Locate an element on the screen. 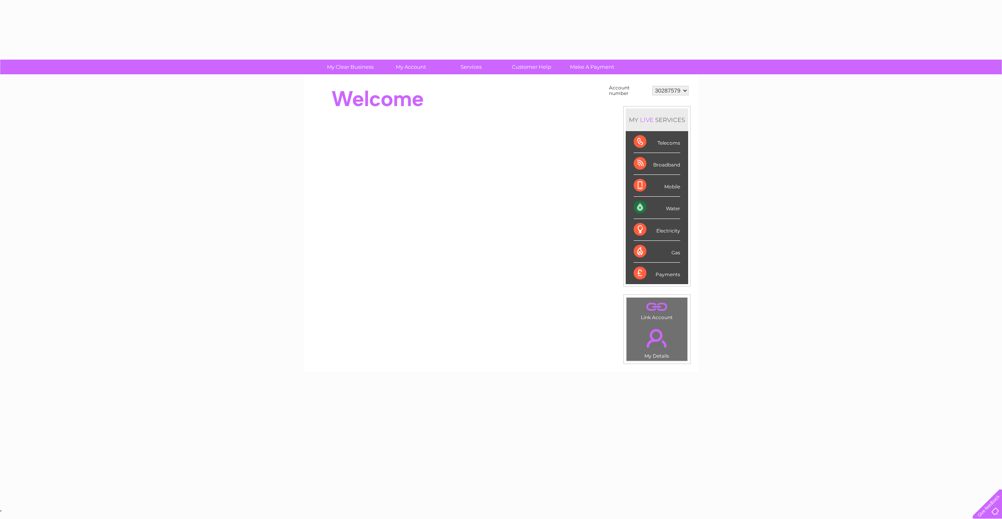 Image resolution: width=1002 pixels, height=519 pixels. div: Water is located at coordinates (657, 208).